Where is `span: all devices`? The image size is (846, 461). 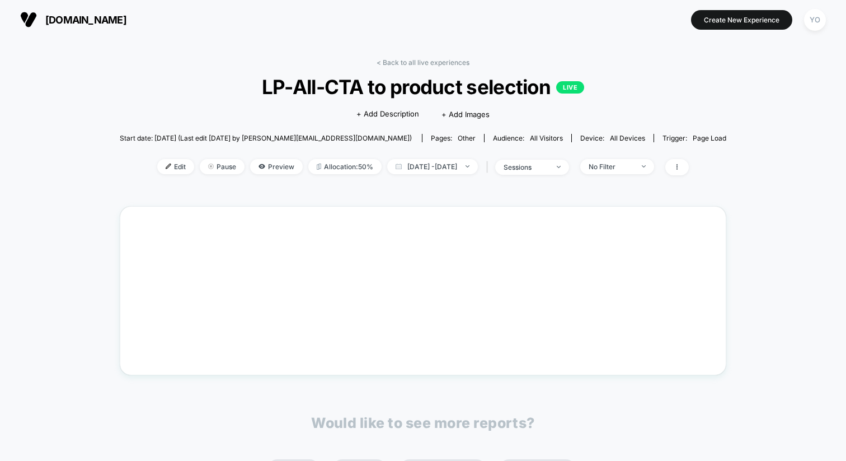
span: all devices is located at coordinates (627, 138).